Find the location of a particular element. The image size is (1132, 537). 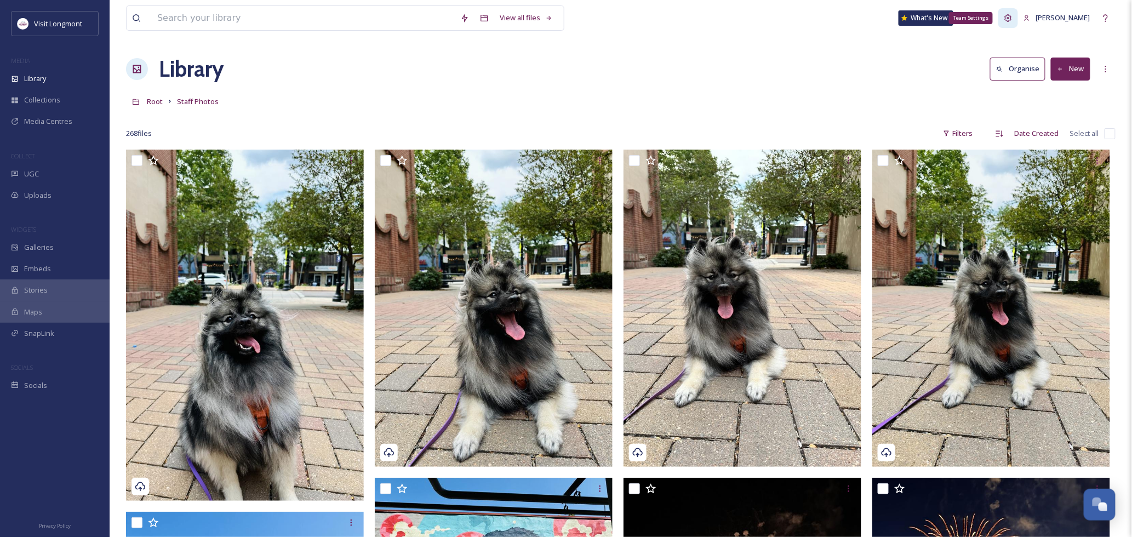

img: IMG_3384.jpg is located at coordinates (494, 308).